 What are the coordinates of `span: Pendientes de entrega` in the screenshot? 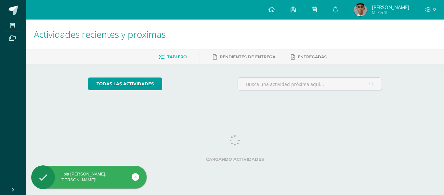 It's located at (247, 57).